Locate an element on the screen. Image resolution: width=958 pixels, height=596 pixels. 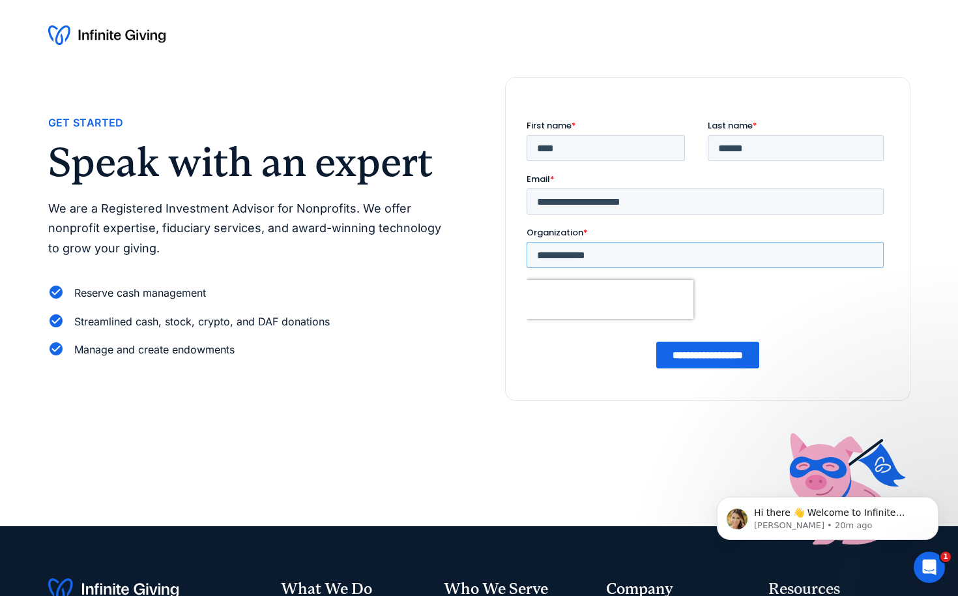
p: We are a Registered Investment Advisor for Nonprofits. We offer nonprofit expertise, fiduciary se... is located at coordinates (251, 229).